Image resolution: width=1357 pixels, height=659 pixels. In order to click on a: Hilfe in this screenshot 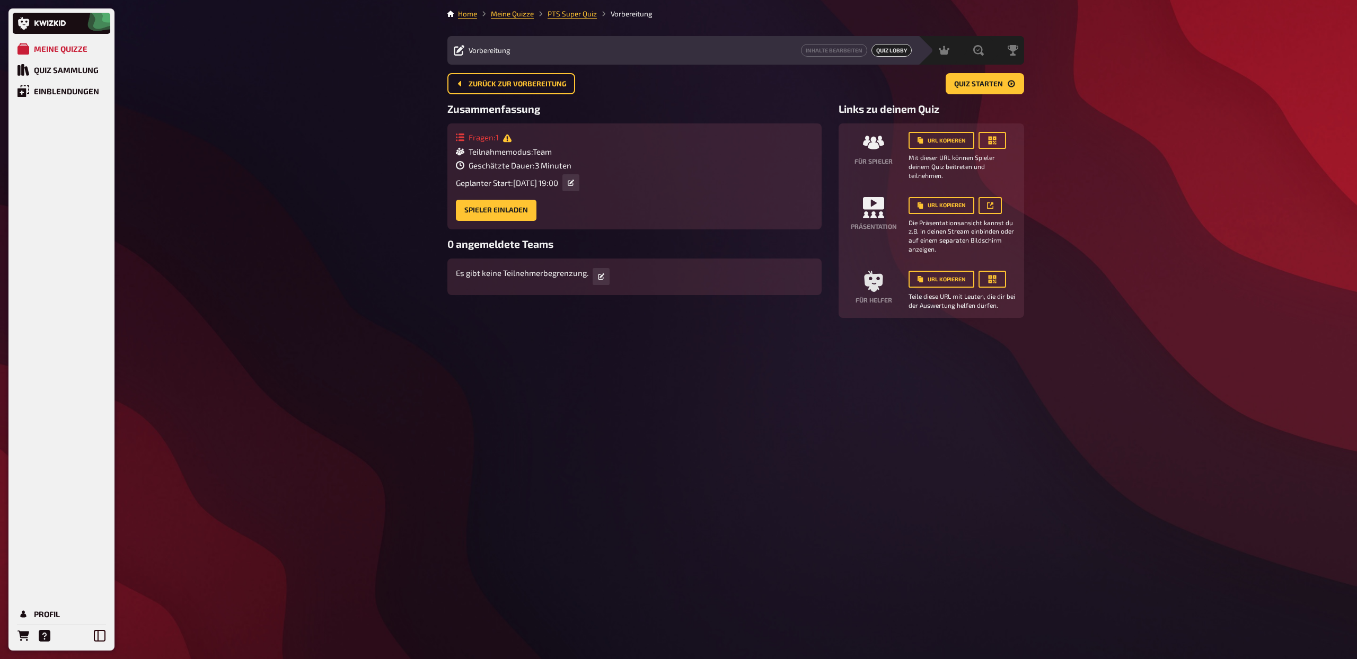, I will do `click(45, 636)`.